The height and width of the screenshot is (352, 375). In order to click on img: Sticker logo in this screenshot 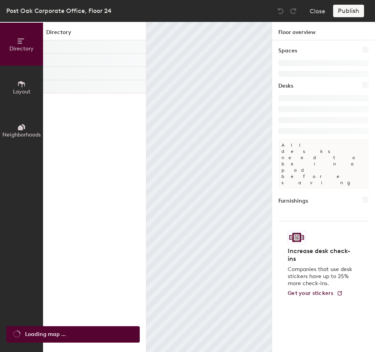, I will do `click(296, 237)`.